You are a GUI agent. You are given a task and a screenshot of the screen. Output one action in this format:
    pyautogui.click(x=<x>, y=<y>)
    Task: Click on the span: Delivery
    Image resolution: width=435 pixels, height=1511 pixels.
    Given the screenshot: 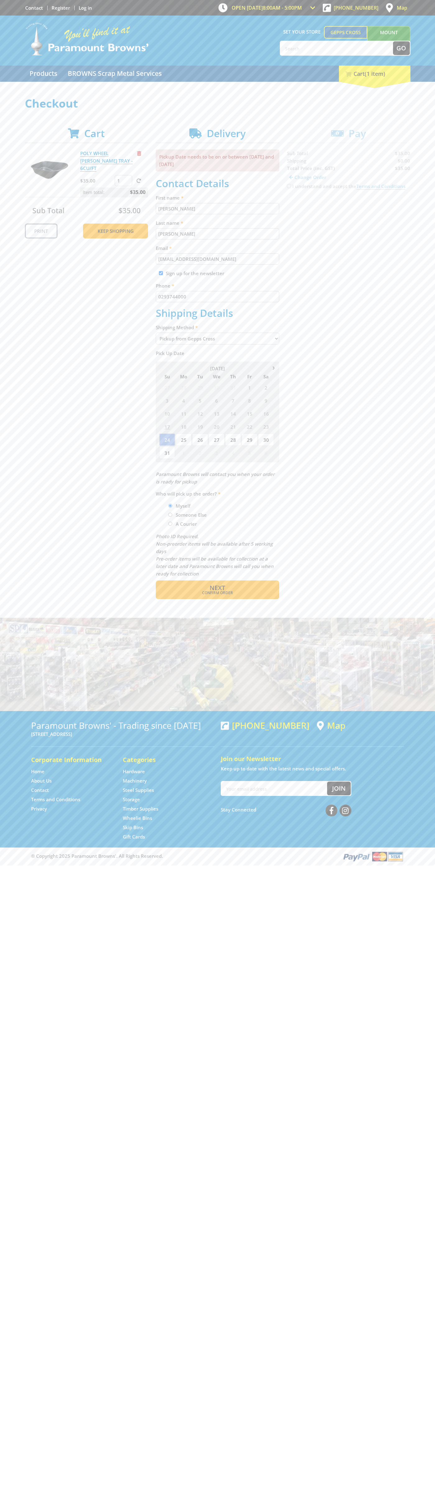 What is the action you would take?
    pyautogui.click(x=226, y=133)
    